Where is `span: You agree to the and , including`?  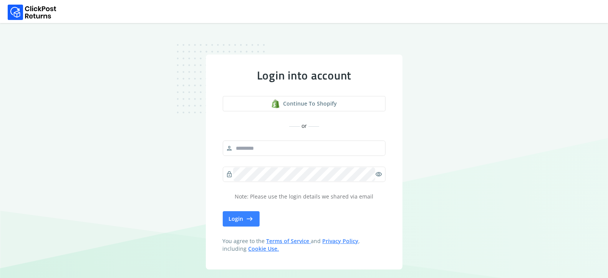
span: You agree to the and , including is located at coordinates (304, 245).